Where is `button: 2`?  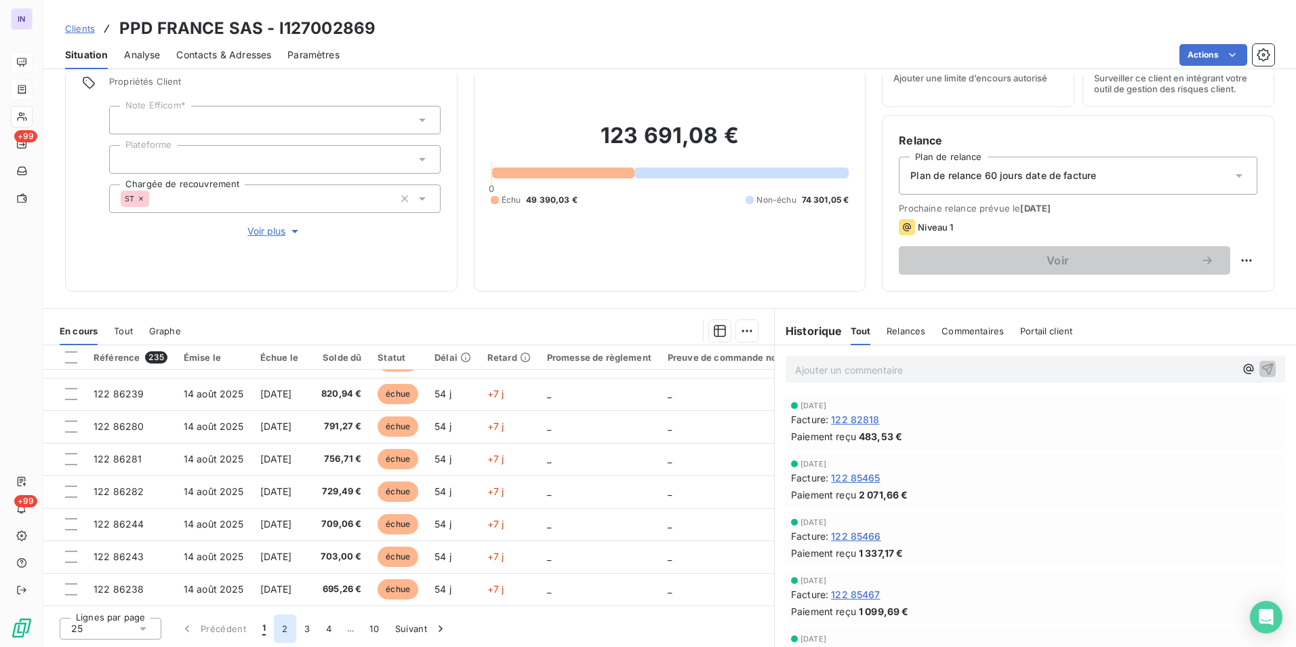
button: 2 is located at coordinates (285, 628).